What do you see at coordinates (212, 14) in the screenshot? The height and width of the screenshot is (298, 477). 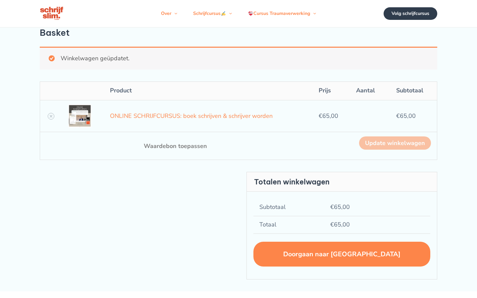 I see `a: SchrijfcursusMenu schakelen` at bounding box center [212, 14].